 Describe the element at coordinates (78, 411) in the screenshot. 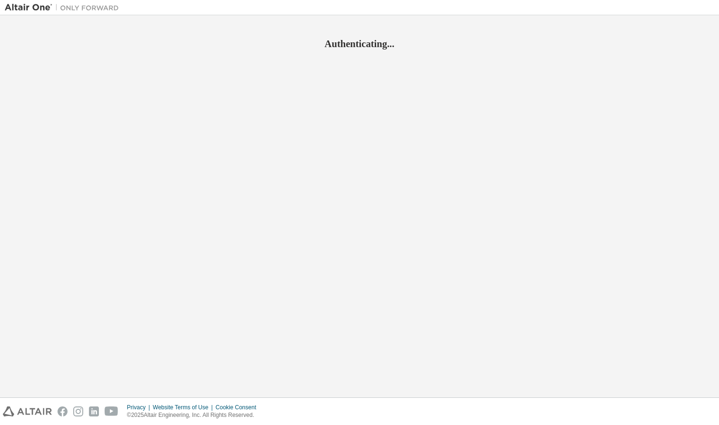

I see `img: instagram.svg` at that location.